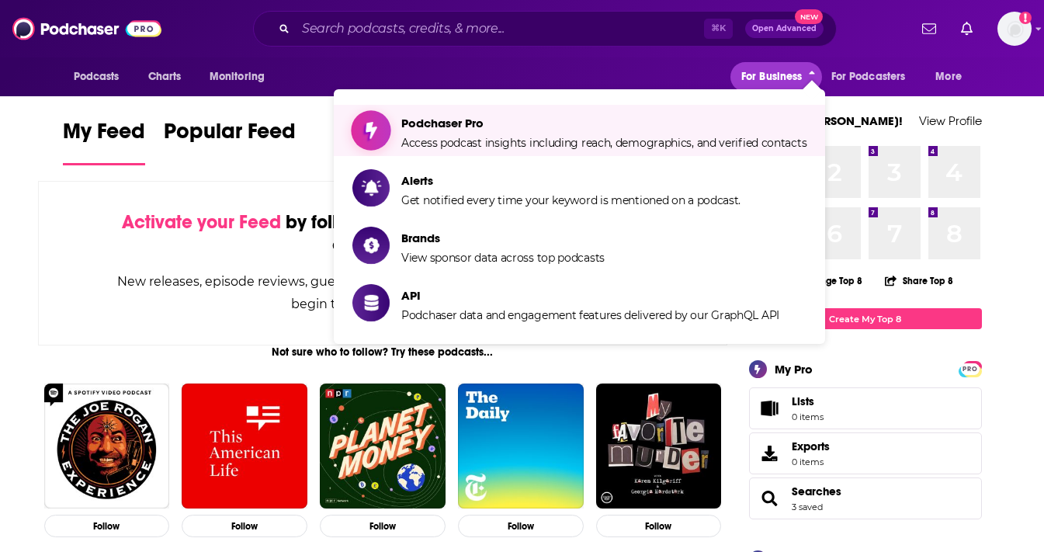 The height and width of the screenshot is (552, 1044). Describe the element at coordinates (107, 446) in the screenshot. I see `img: The Joe Rogan Experience` at that location.